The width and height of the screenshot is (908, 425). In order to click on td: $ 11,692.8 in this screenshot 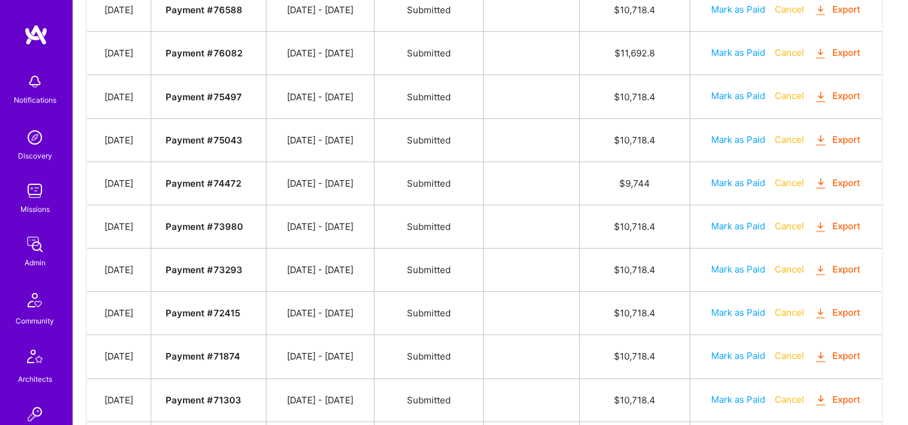, I will do `click(635, 53)`.